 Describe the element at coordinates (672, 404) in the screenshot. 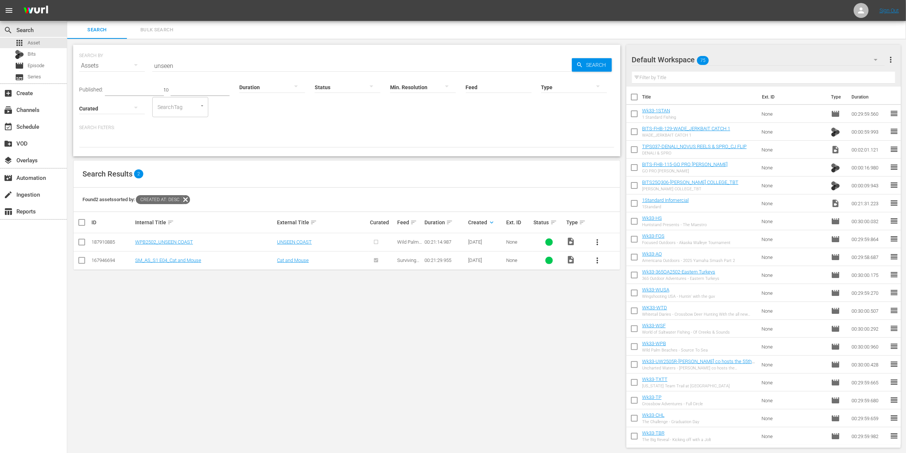

I see `div: Crossbow Adventures - Full Circle` at that location.